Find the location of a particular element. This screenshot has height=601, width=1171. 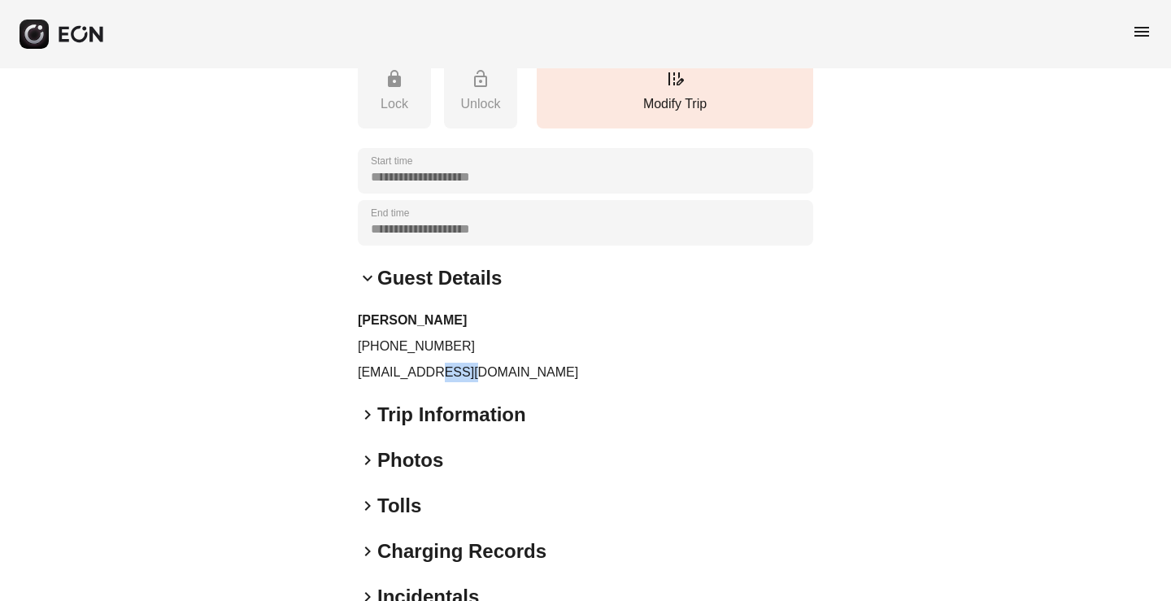

h2: Charging Records is located at coordinates (462, 552).